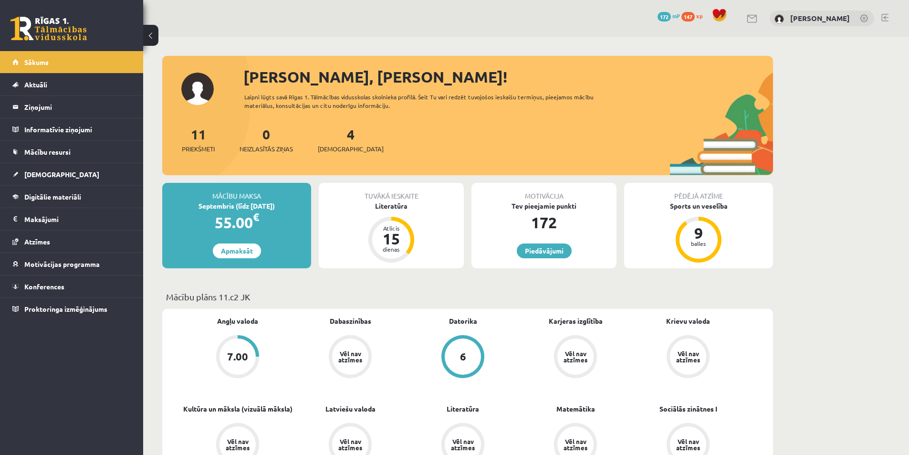  Describe the element at coordinates (238, 356) in the screenshot. I see `div: 7.00` at that location.